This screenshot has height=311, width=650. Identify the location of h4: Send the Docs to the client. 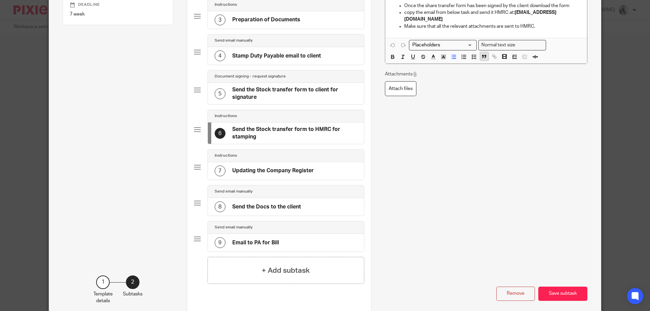
(266, 207).